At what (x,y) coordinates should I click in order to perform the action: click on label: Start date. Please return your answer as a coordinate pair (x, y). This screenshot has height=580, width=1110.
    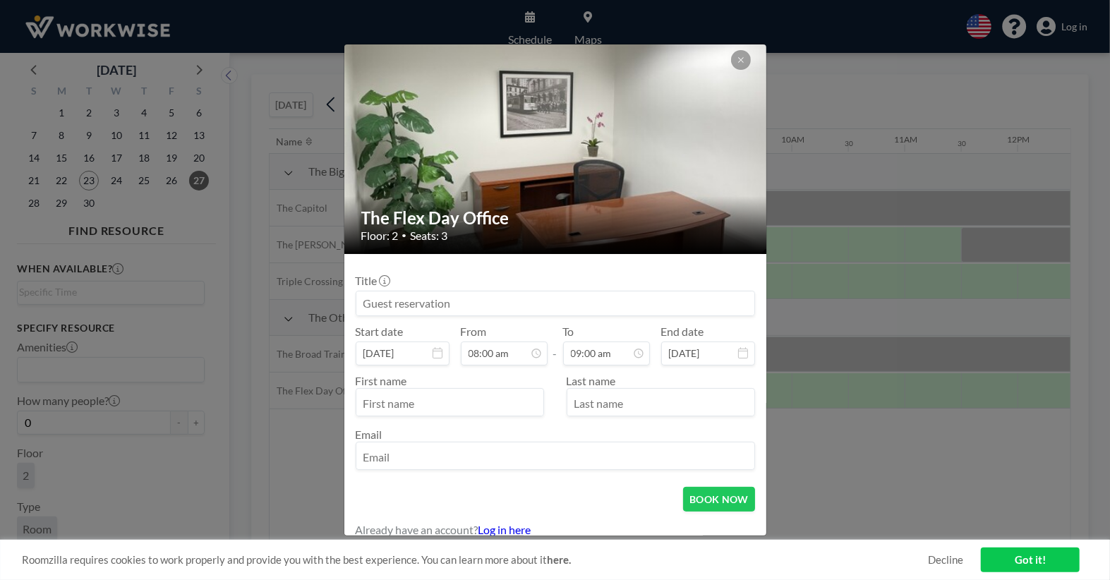
    Looking at the image, I should click on (380, 332).